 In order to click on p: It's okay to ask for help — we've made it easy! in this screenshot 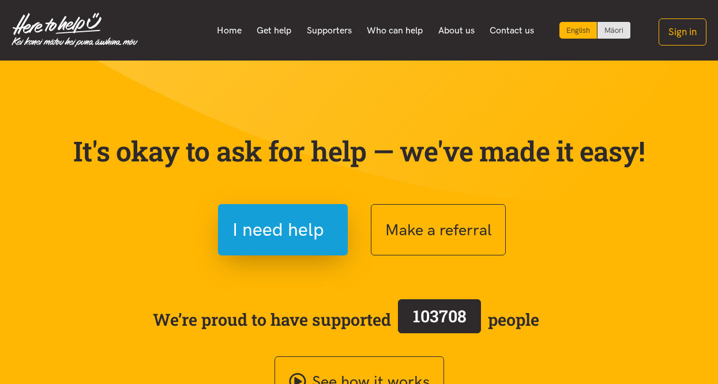, I will do `click(359, 151)`.